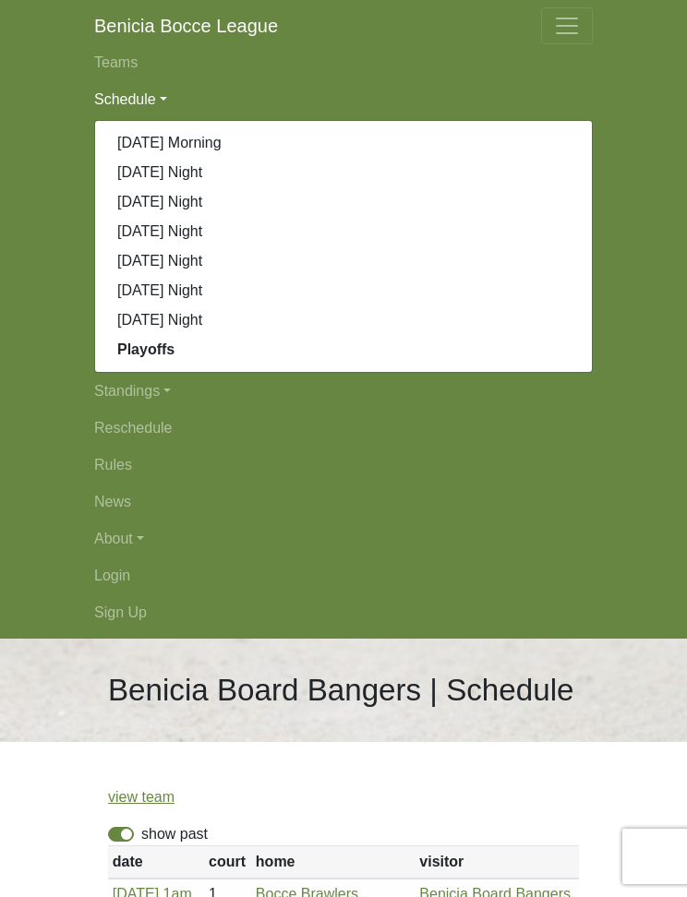 The width and height of the screenshot is (687, 897). What do you see at coordinates (185, 26) in the screenshot?
I see `a: Benicia Bocce League` at bounding box center [185, 26].